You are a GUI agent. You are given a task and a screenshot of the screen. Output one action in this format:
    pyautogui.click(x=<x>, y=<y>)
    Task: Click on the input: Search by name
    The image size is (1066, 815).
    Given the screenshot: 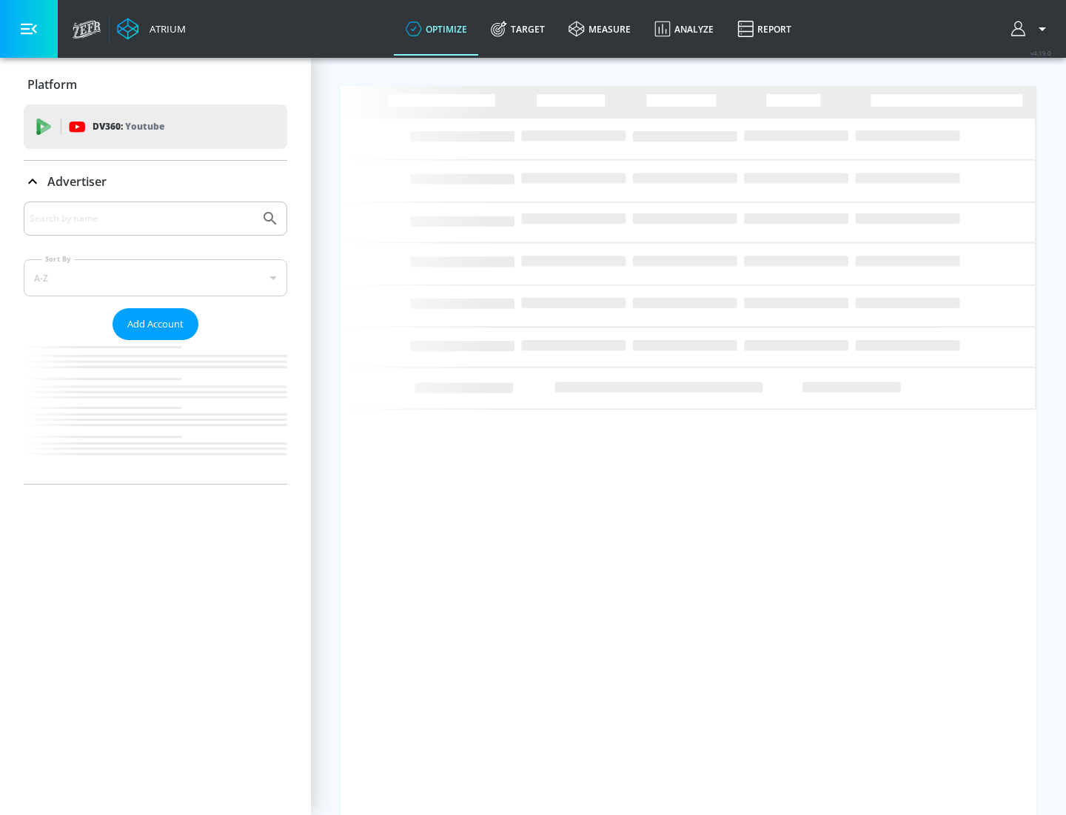 What is the action you would take?
    pyautogui.click(x=141, y=218)
    